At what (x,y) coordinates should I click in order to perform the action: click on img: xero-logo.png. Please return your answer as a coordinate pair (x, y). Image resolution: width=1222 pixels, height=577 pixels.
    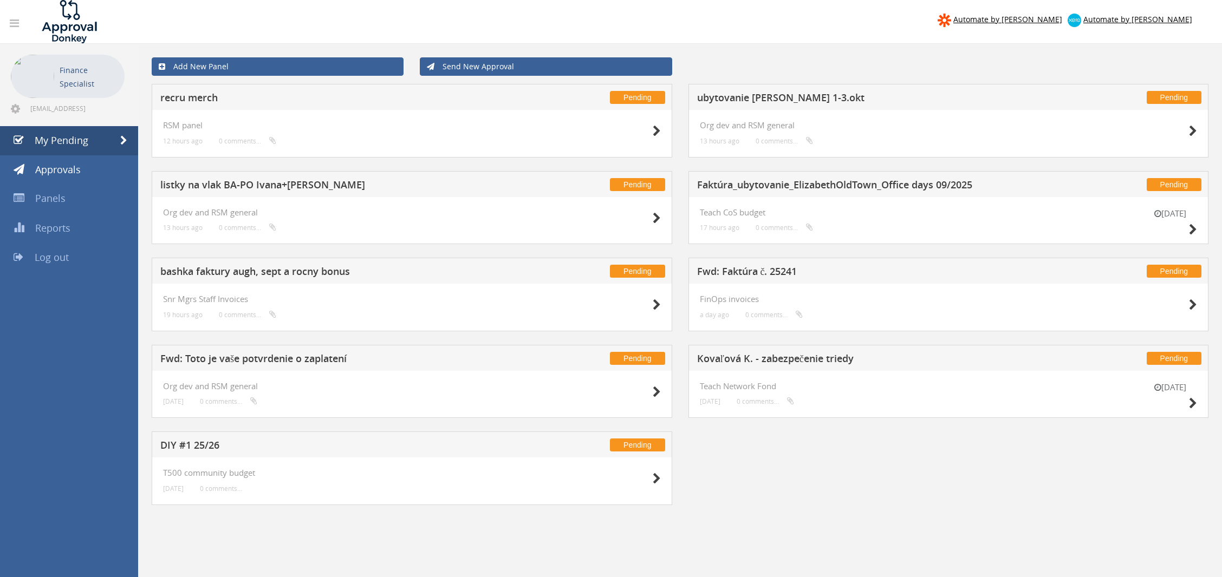
    Looking at the image, I should click on (1074, 20).